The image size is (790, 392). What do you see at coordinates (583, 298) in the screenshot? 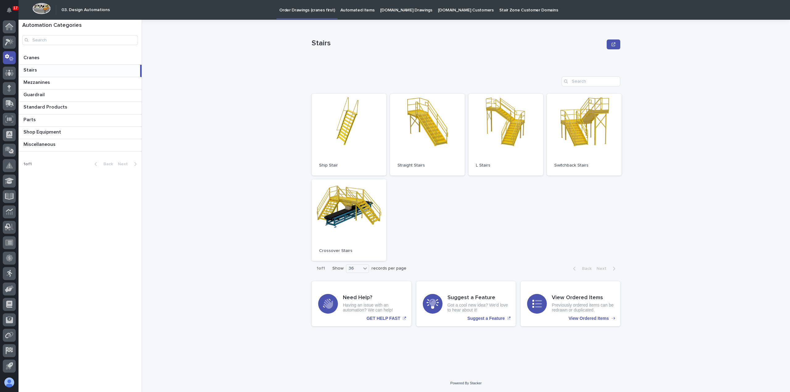
I see `h3: View Ordered Items` at bounding box center [583, 298].